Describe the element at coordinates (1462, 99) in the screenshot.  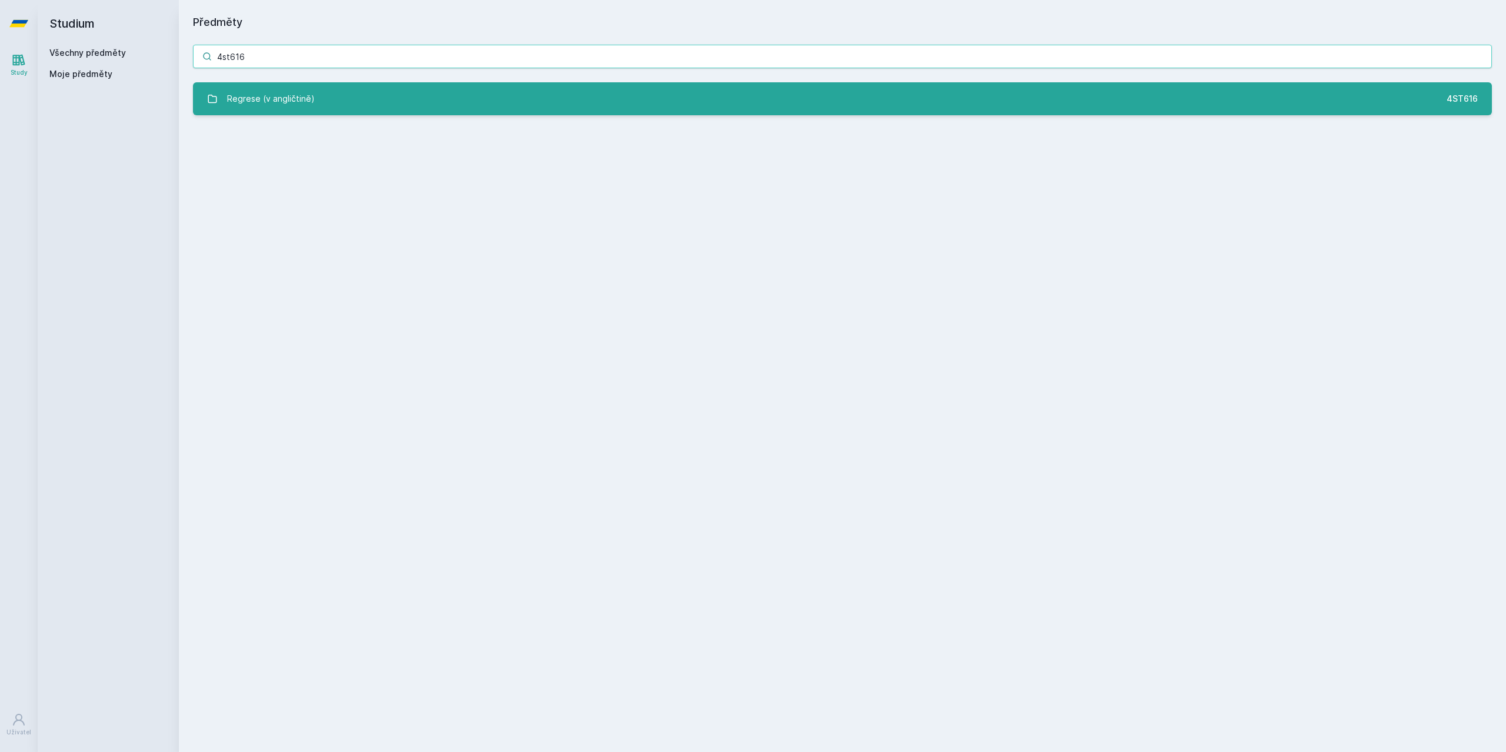
I see `div: 4ST616` at that location.